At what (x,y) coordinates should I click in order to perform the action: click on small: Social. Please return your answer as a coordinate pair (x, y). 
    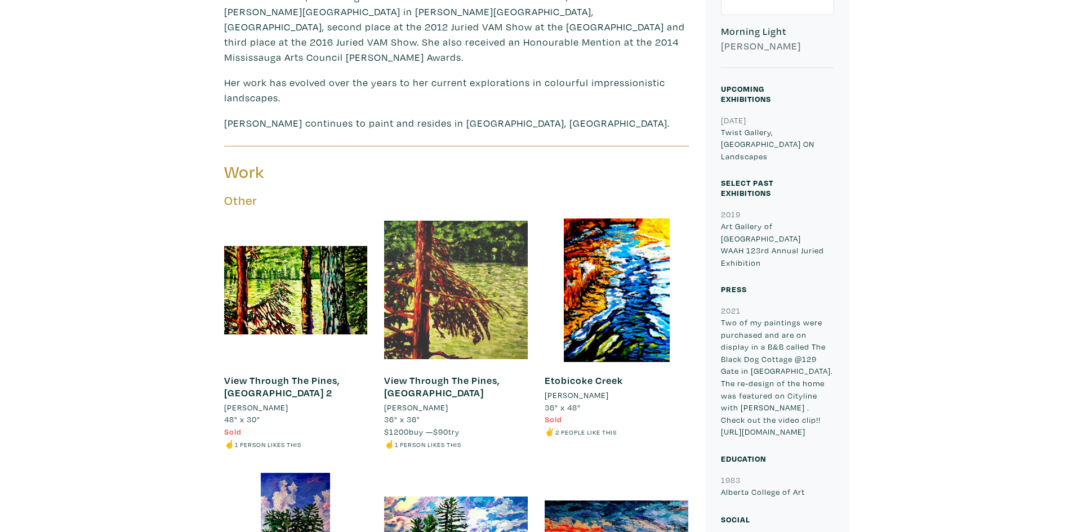
    Looking at the image, I should click on (736, 520).